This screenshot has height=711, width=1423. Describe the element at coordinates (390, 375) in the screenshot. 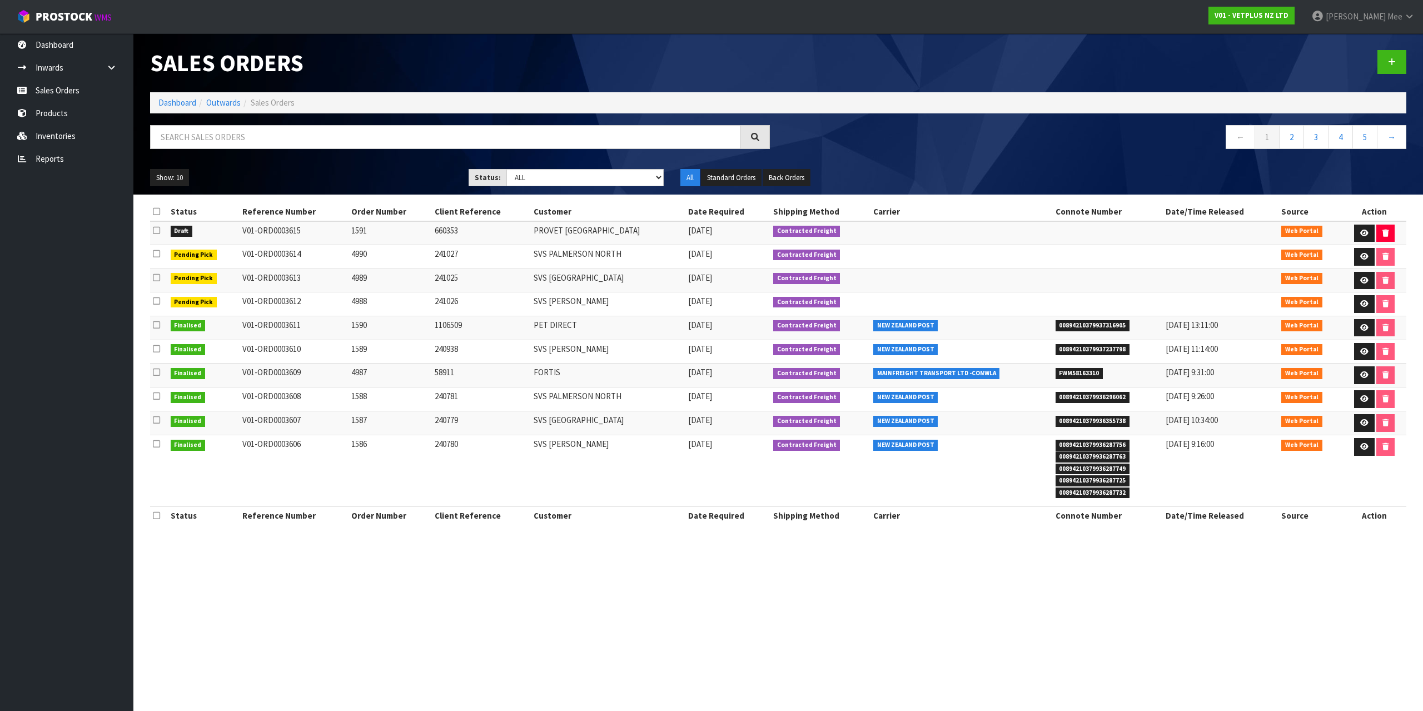

I see `td: 4987` at that location.